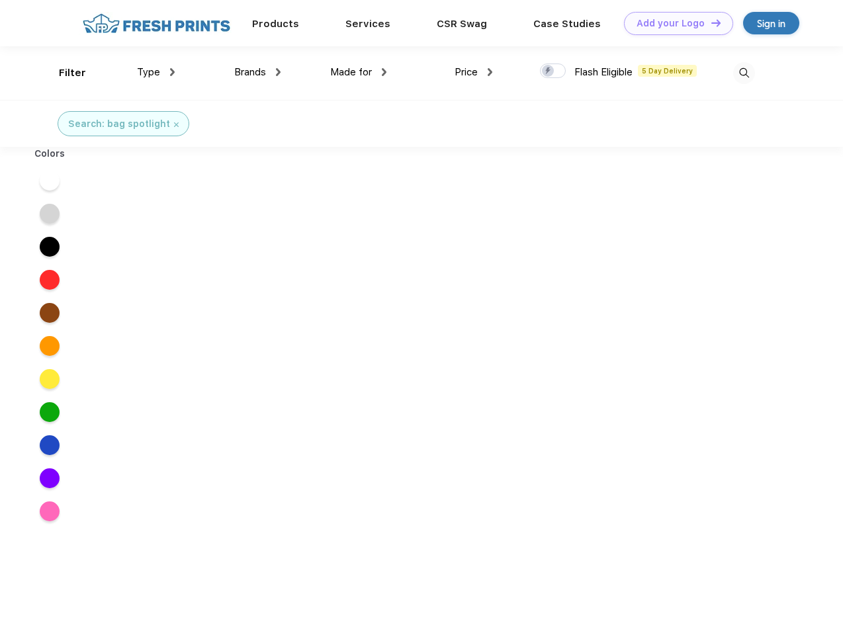 The height and width of the screenshot is (635, 843). I want to click on span: Price, so click(466, 72).